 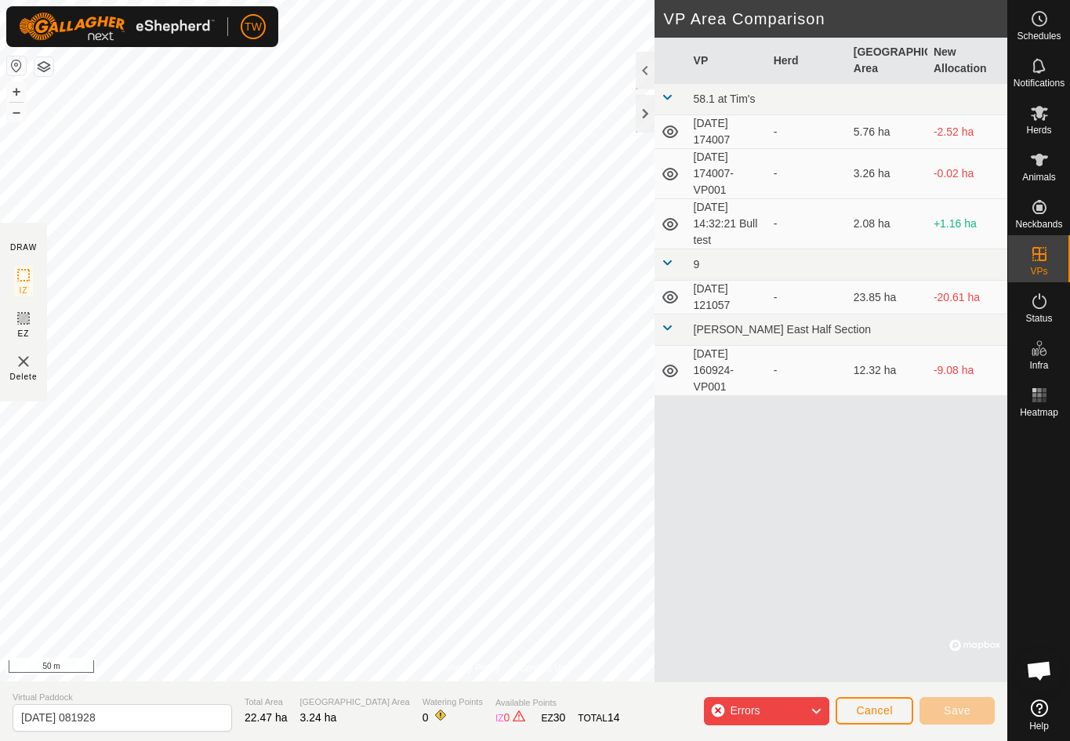 I want to click on button: Cancel, so click(x=874, y=710).